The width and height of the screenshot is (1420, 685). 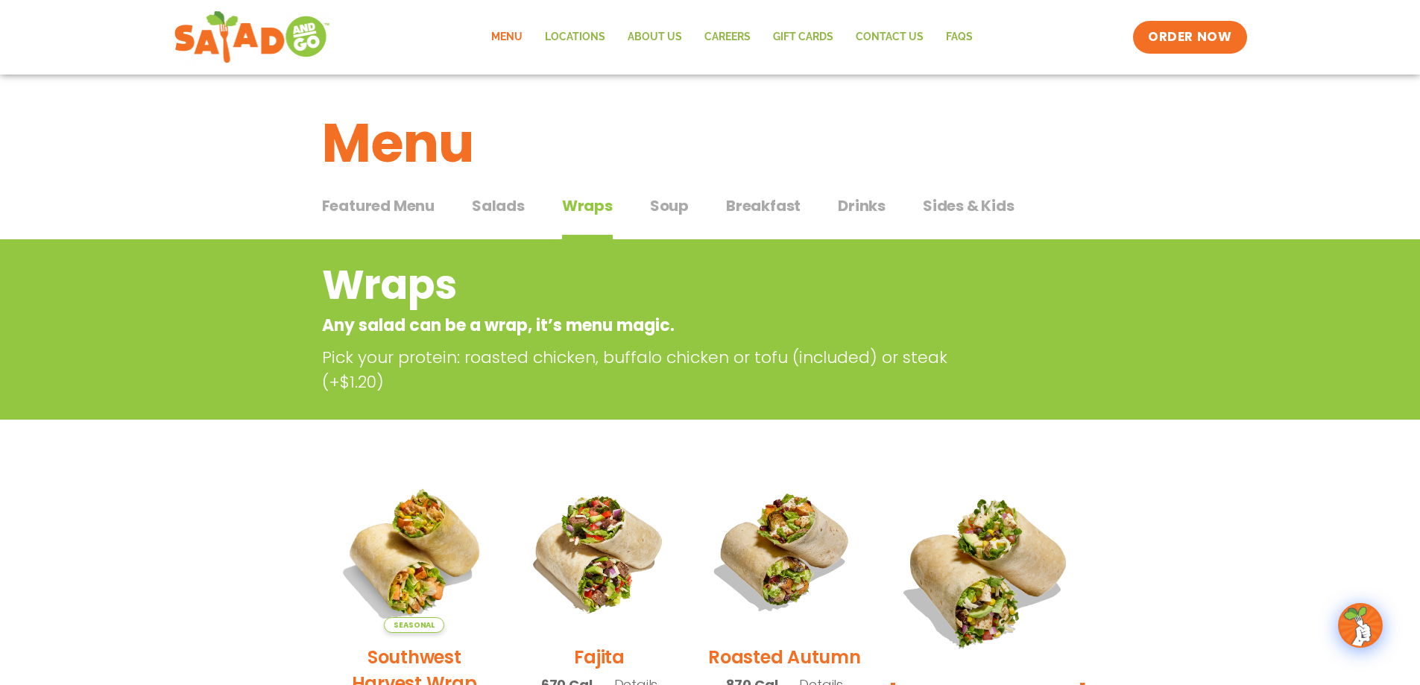 What do you see at coordinates (861, 206) in the screenshot?
I see `span: Drinks` at bounding box center [861, 206].